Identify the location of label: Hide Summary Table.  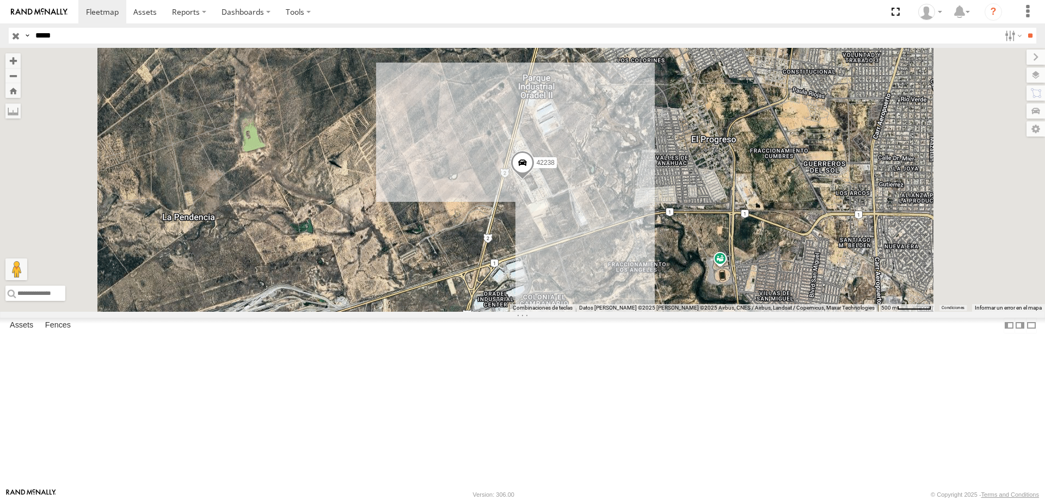
(1032, 326).